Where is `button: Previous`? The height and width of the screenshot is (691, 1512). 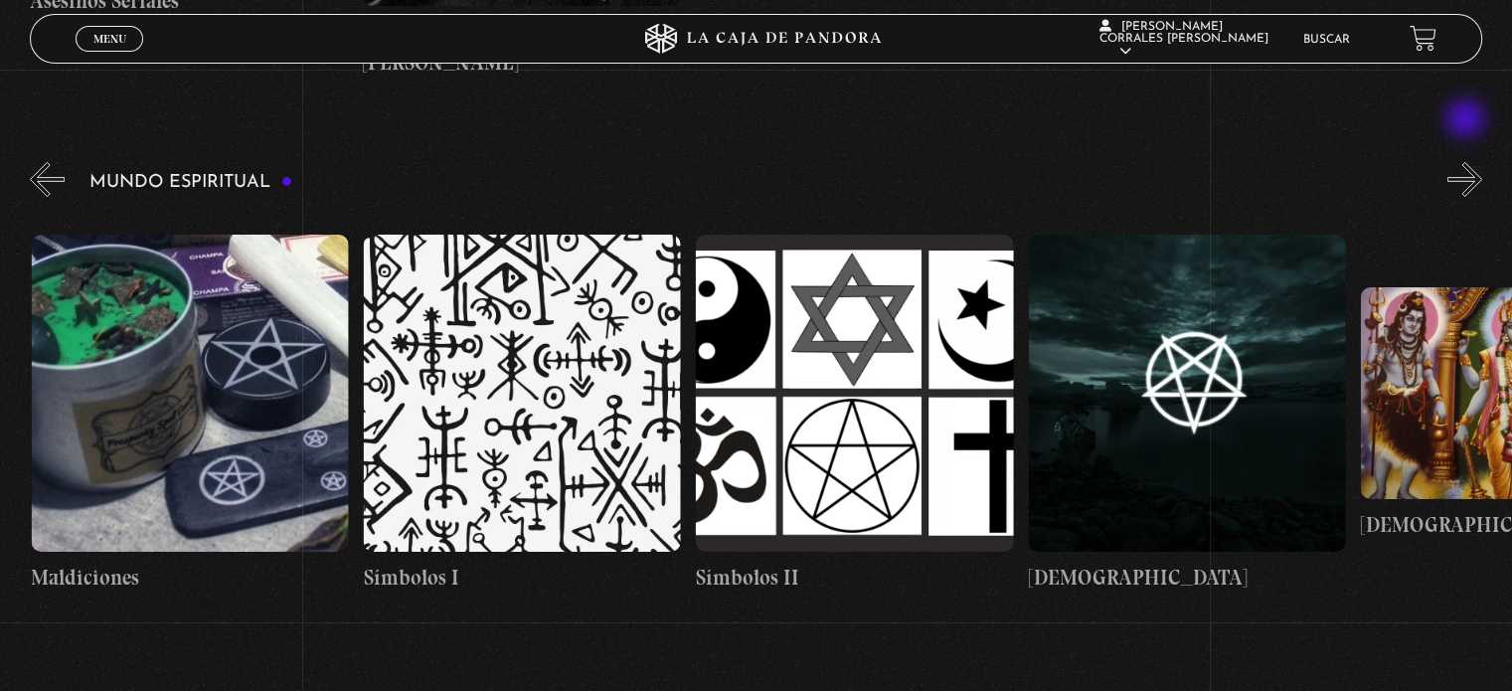
button: Previous is located at coordinates (47, 179).